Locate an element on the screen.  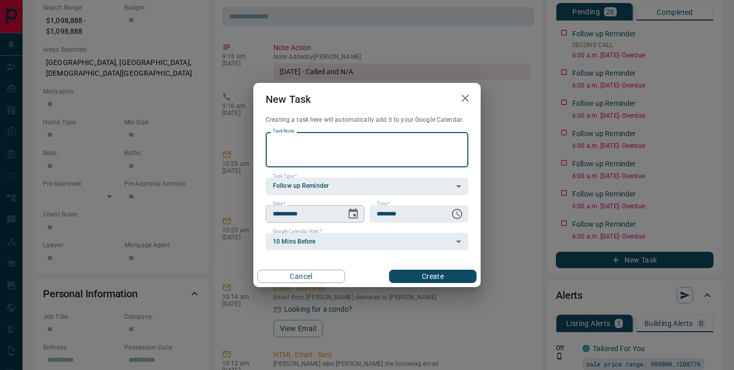
div: Follow up Reminder is located at coordinates (367, 186).